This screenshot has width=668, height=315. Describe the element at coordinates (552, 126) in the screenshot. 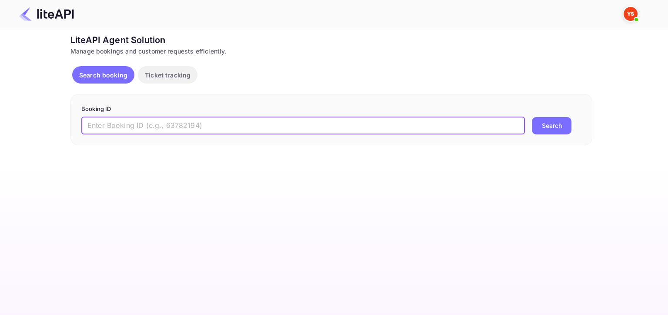

I see `button: Search` at that location.